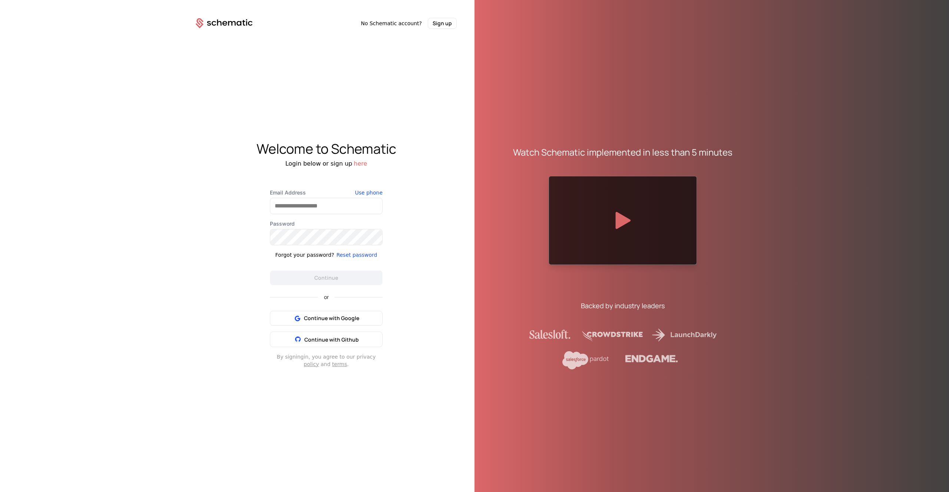  I want to click on label: Password, so click(326, 224).